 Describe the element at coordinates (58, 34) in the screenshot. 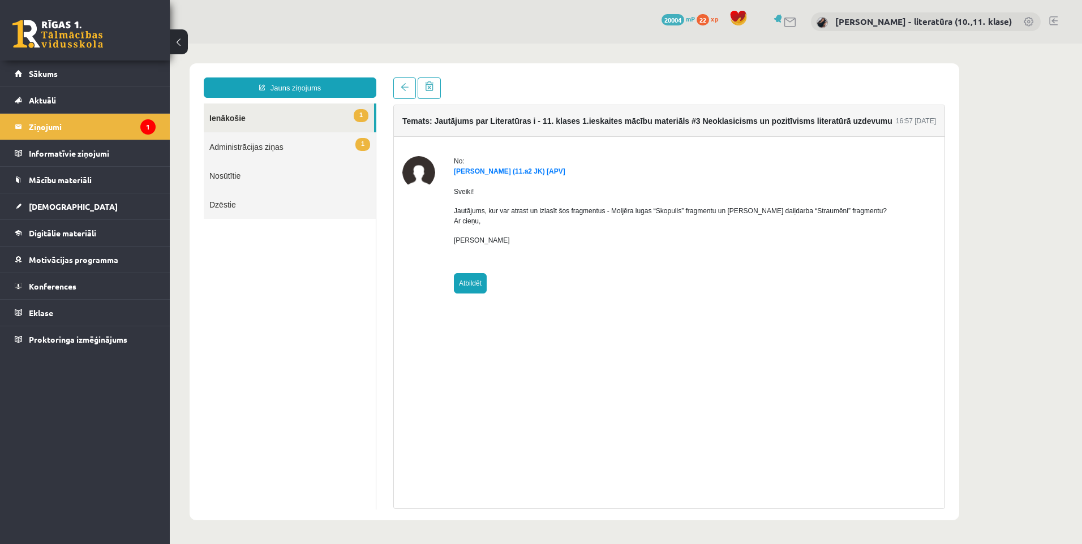

I see `a: Rīgas 1. Tālmācības vidusskola` at that location.